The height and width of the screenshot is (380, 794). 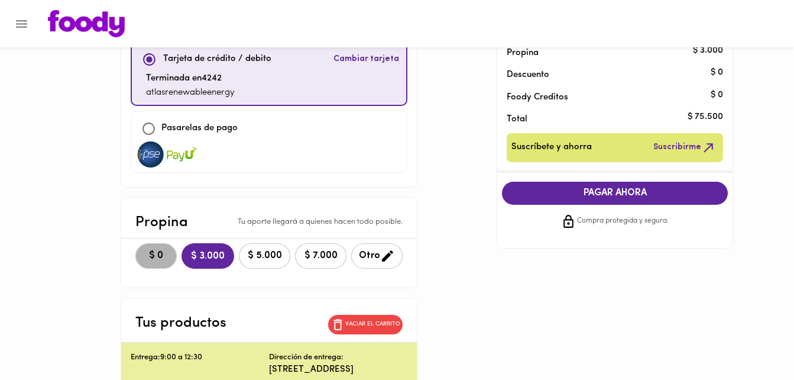 I want to click on button: Otro, so click(x=377, y=256).